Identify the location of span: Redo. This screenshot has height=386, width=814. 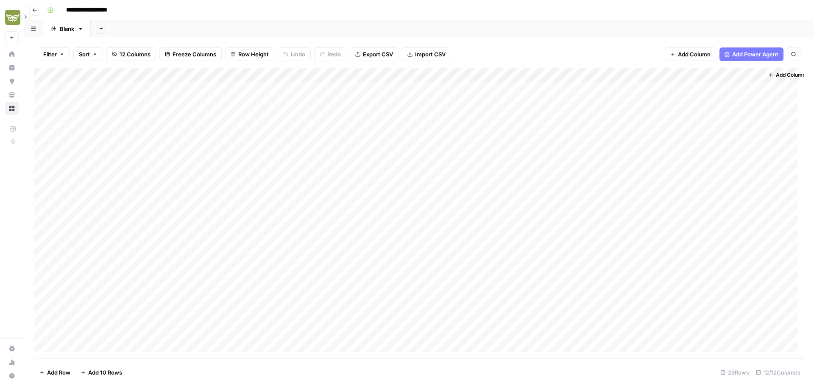
(334, 54).